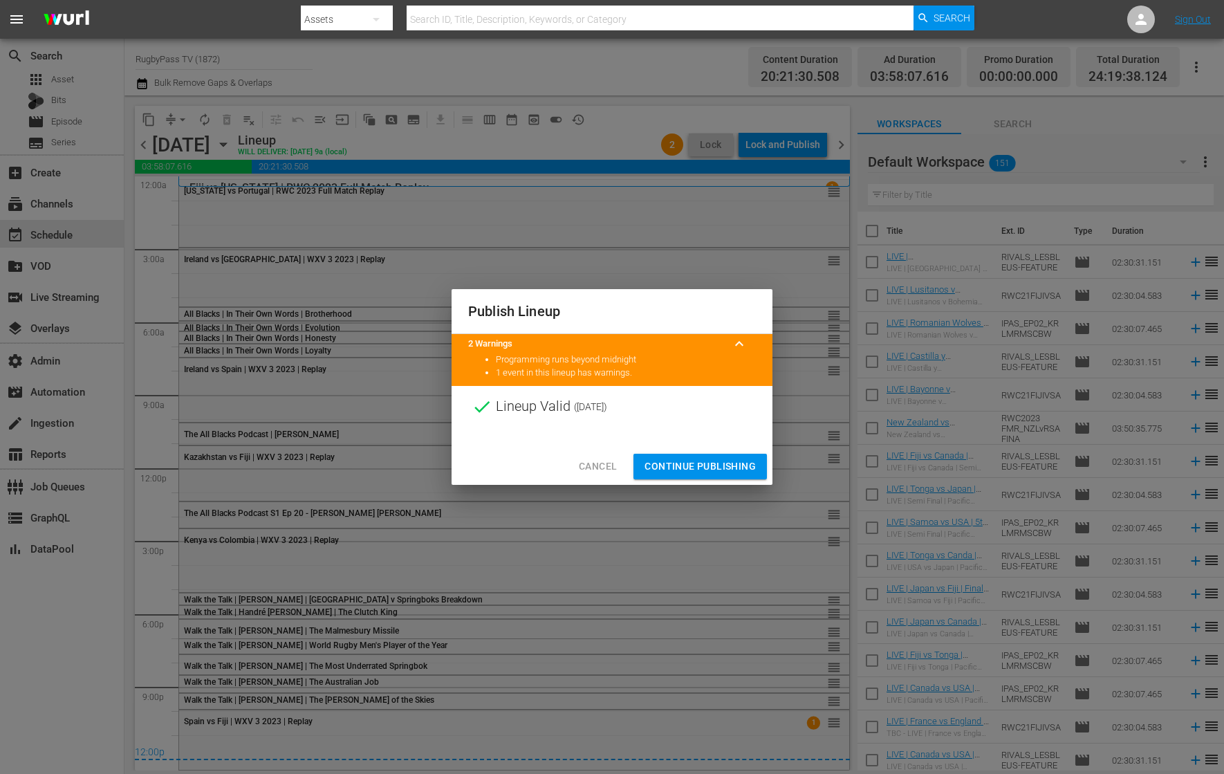 The image size is (1224, 774). What do you see at coordinates (626, 360) in the screenshot?
I see `li: Programming runs beyond midnight` at bounding box center [626, 360].